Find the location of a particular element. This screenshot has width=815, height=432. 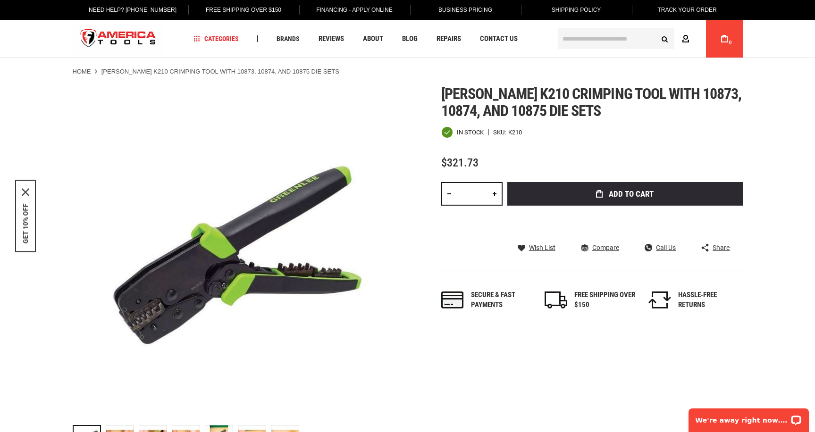

span: Compare is located at coordinates (605, 248).